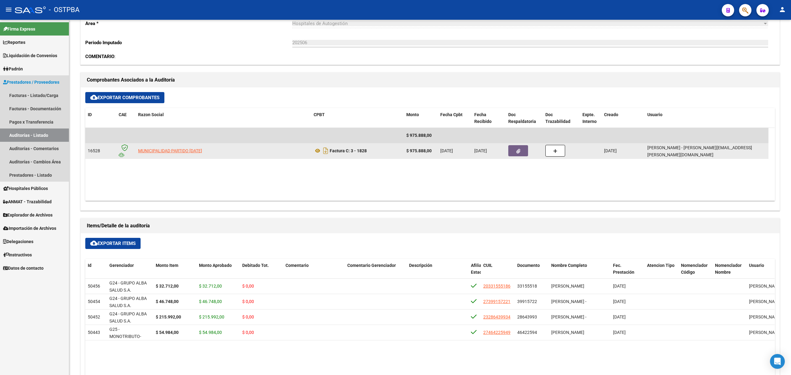  I want to click on p: Periodo Imputado, so click(189, 43).